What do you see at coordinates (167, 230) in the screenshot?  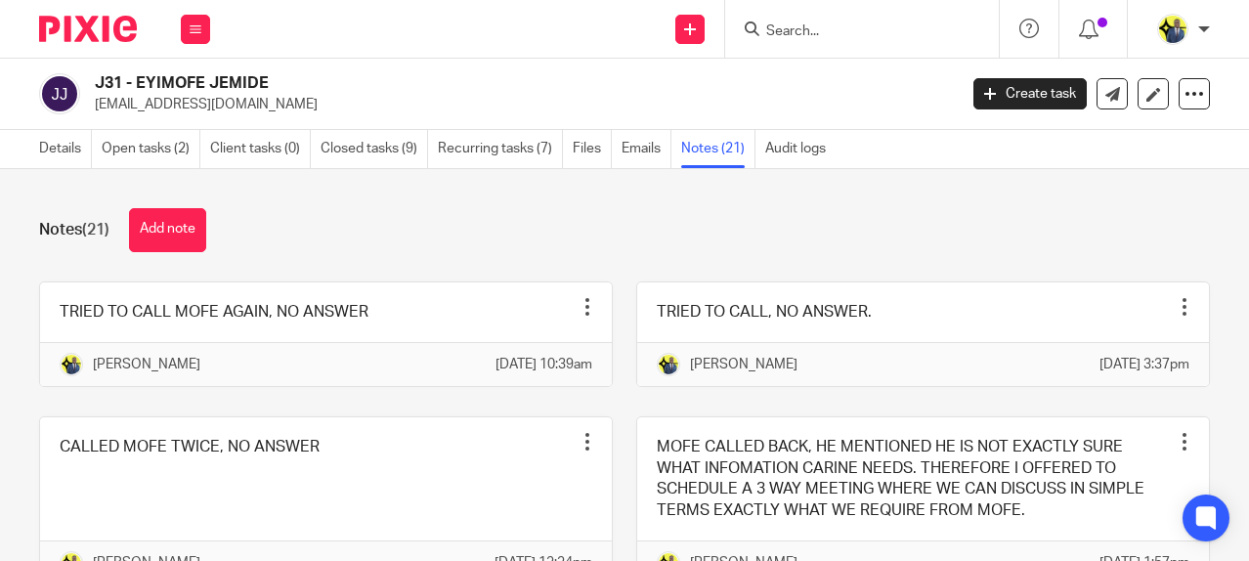 I see `button: Add note` at bounding box center [167, 230].